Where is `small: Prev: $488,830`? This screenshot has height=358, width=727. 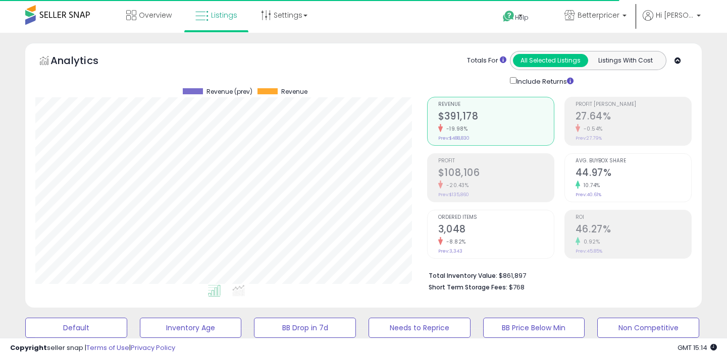 small: Prev: $488,830 is located at coordinates (454, 138).